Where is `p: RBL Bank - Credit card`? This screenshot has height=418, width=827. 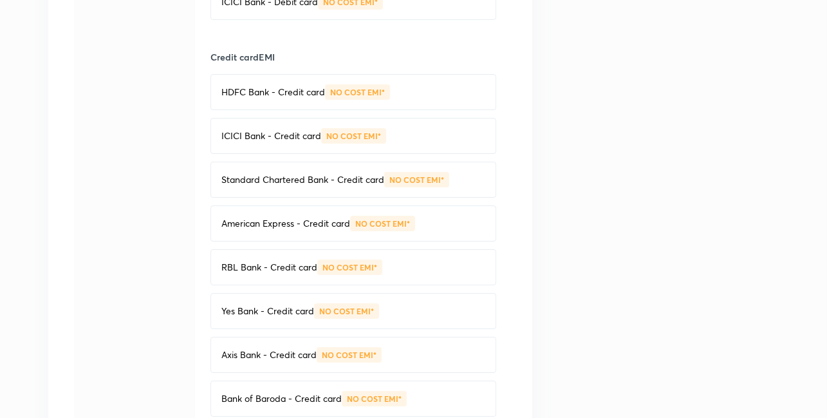 p: RBL Bank - Credit card is located at coordinates (269, 267).